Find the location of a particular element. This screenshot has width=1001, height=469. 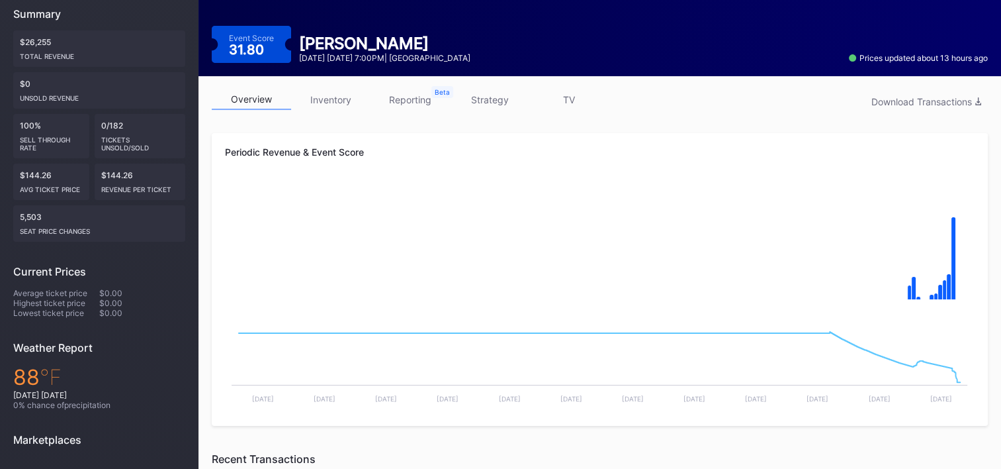

div: Download Transactions is located at coordinates (926, 101).